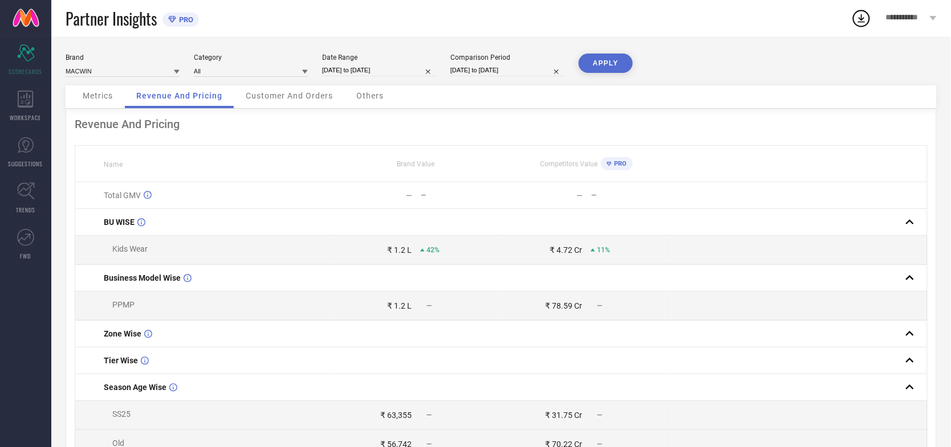 The width and height of the screenshot is (951, 447). What do you see at coordinates (111, 18) in the screenshot?
I see `span: Partner Insights` at bounding box center [111, 18].